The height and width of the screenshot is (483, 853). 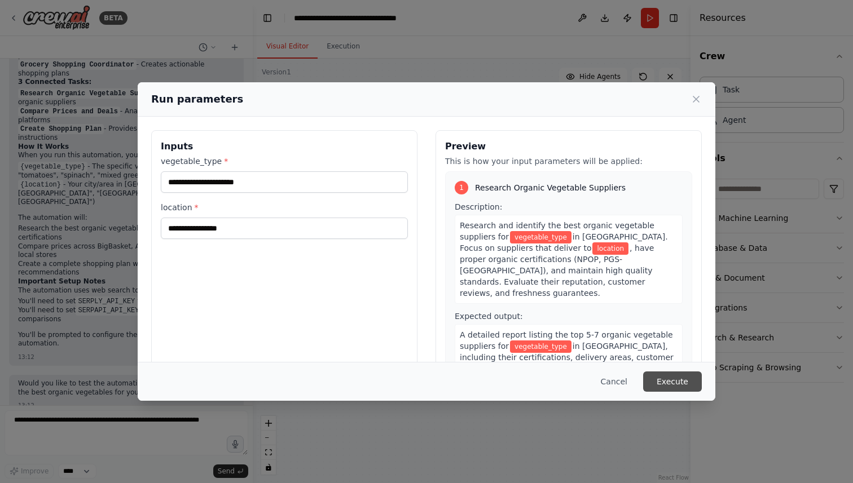 I want to click on p: This is how your input parameters will be applied:, so click(x=568, y=161).